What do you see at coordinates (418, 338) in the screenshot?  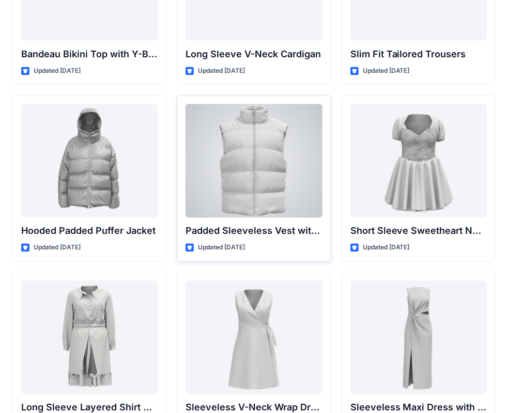 I see `a: Sleeveless Maxi Dress with Twist Detail and Slit` at bounding box center [418, 338].